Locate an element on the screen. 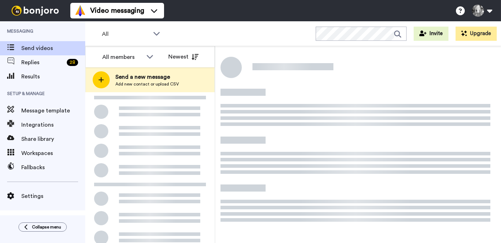  span: Message template is located at coordinates (53, 111).